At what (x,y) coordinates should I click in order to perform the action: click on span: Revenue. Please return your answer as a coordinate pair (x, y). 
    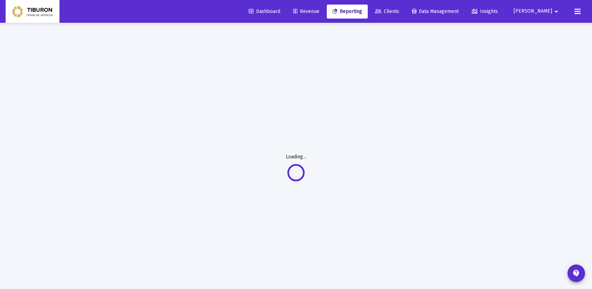
    Looking at the image, I should click on (306, 11).